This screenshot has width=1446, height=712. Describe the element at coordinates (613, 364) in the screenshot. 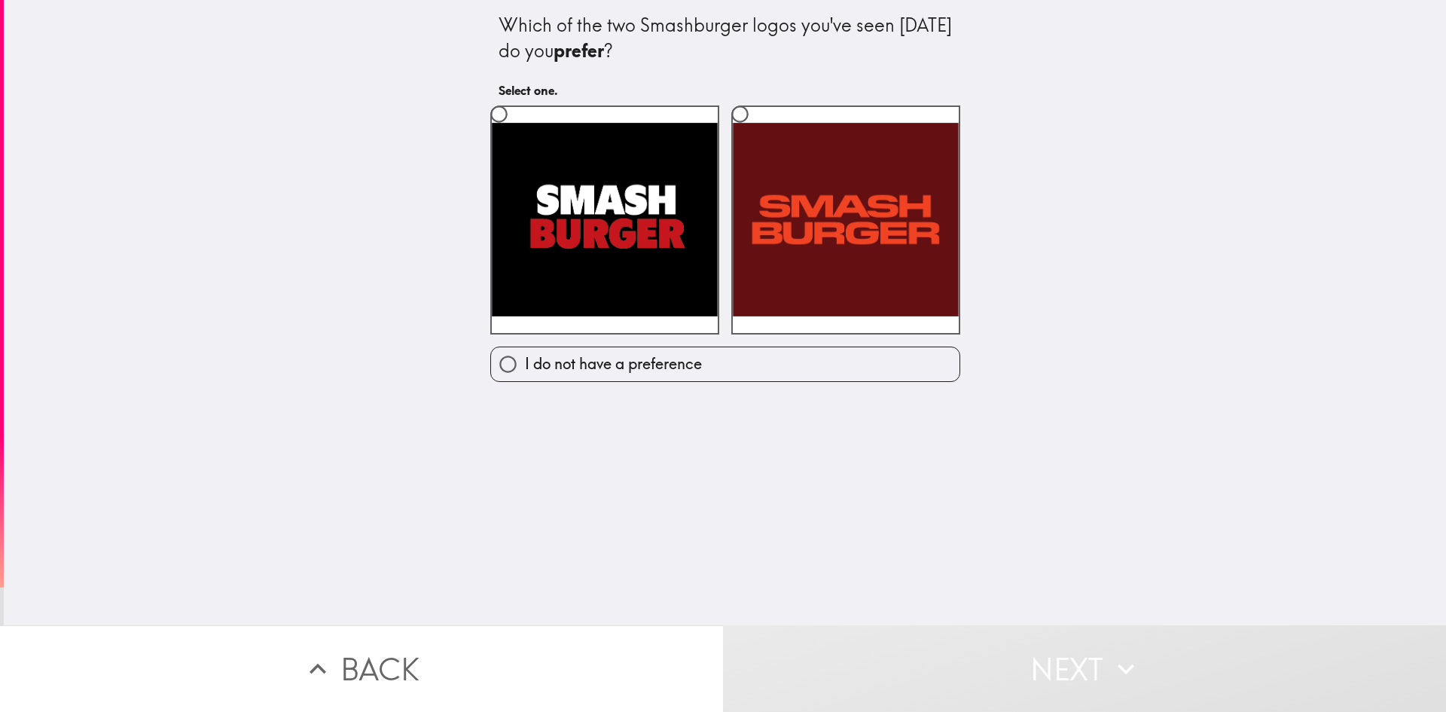

I see `span: I do not have a preference` at that location.